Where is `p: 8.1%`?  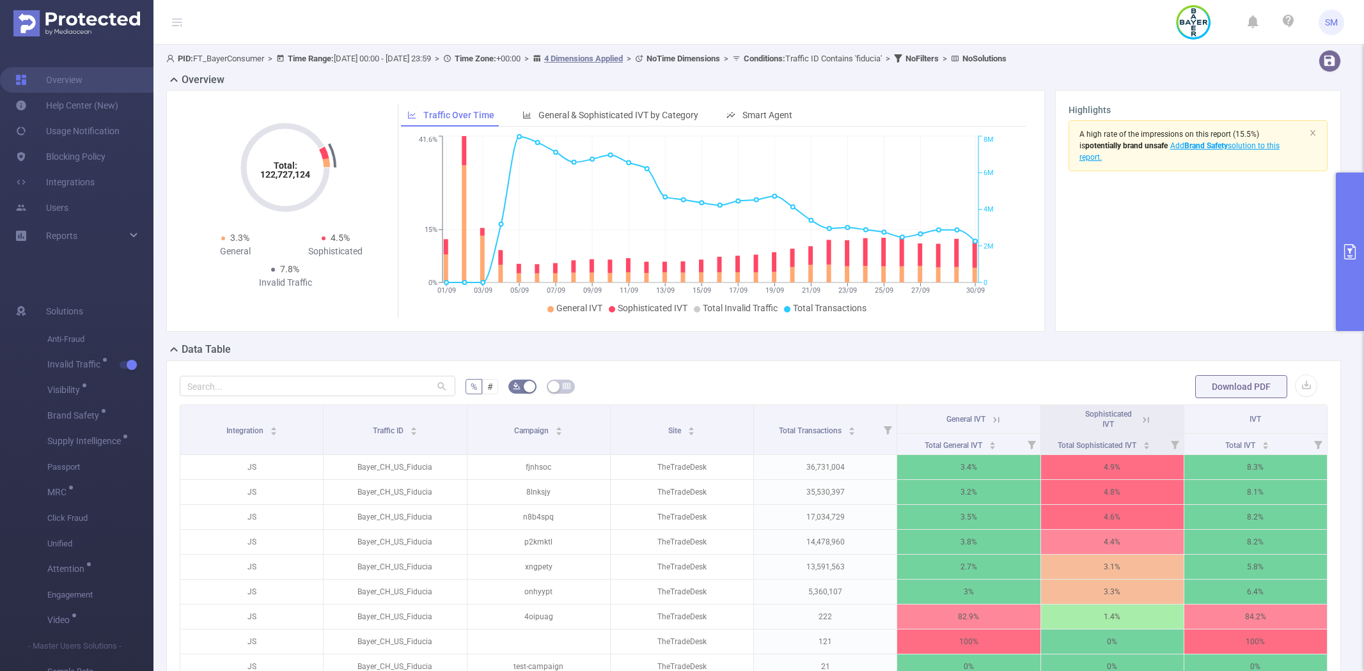 p: 8.1% is located at coordinates (1255, 492).